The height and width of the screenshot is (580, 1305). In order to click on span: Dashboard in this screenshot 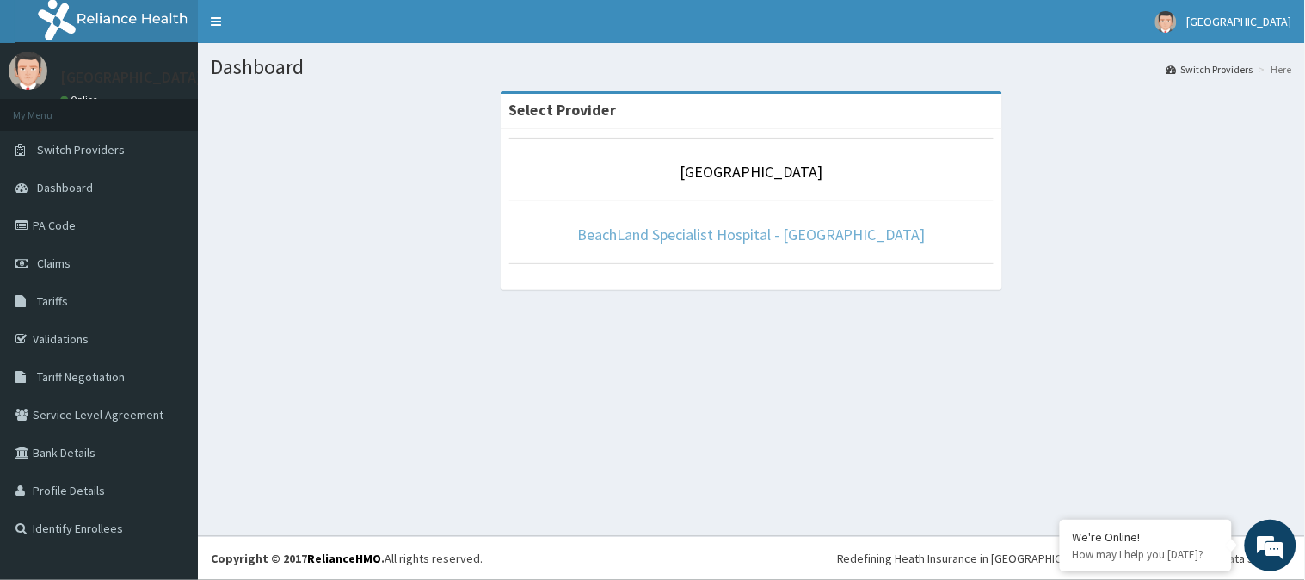, I will do `click(65, 187)`.